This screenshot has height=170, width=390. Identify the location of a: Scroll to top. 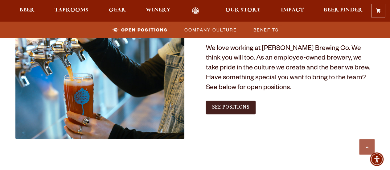
(367, 147).